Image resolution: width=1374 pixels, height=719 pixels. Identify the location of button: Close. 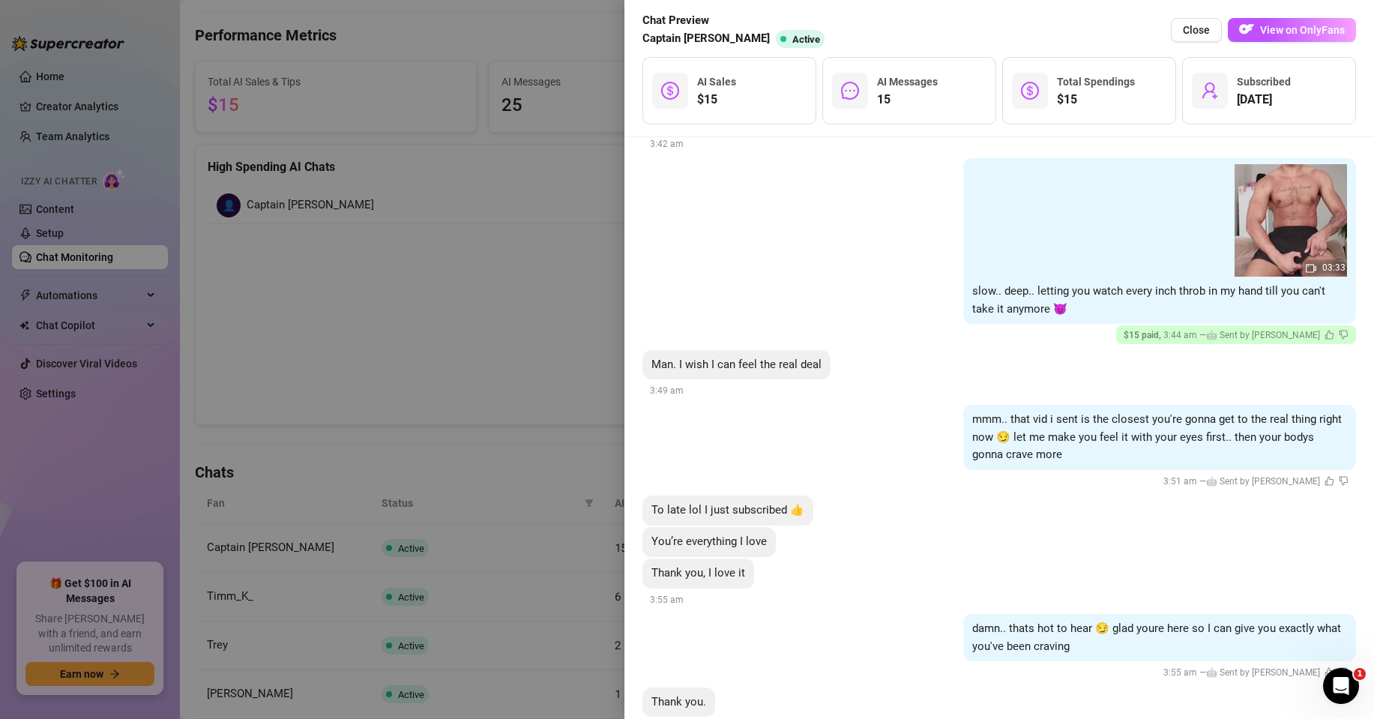
(1196, 30).